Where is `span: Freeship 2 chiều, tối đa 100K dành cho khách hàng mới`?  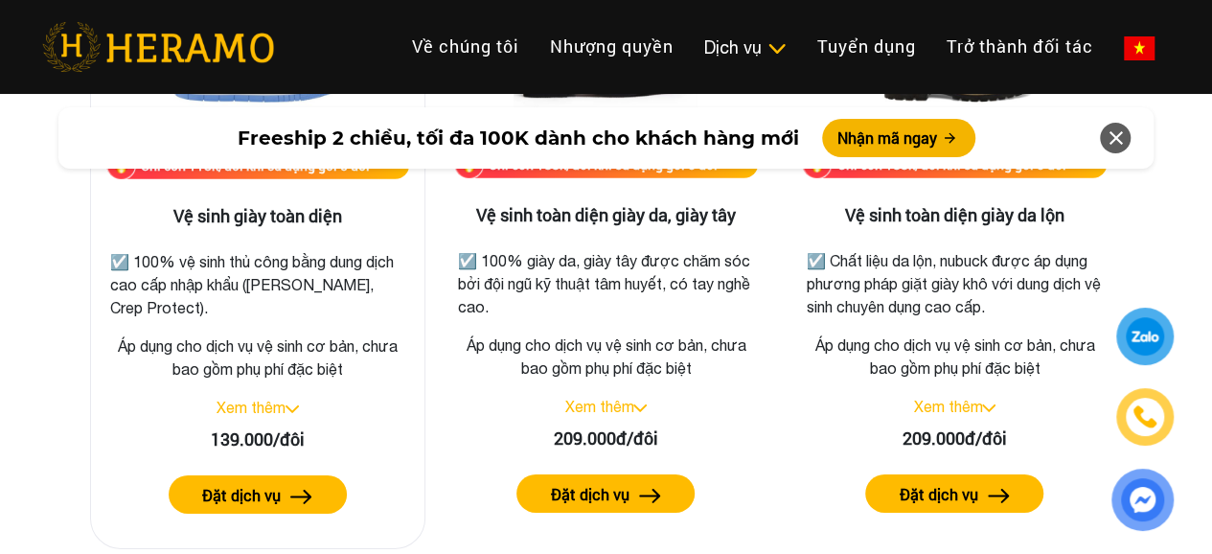
span: Freeship 2 chiều, tối đa 100K dành cho khách hàng mới is located at coordinates (518, 138).